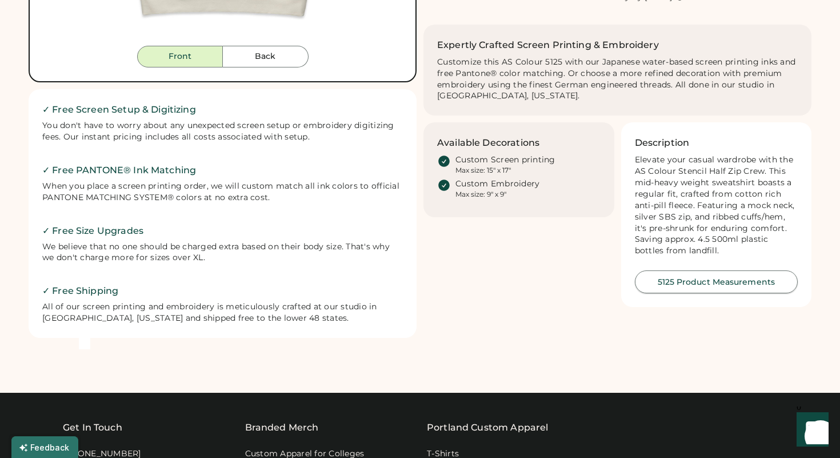 The width and height of the screenshot is (840, 458). What do you see at coordinates (548, 45) in the screenshot?
I see `h2: Expertly Crafted Screen Printing & Embroidery` at bounding box center [548, 45].